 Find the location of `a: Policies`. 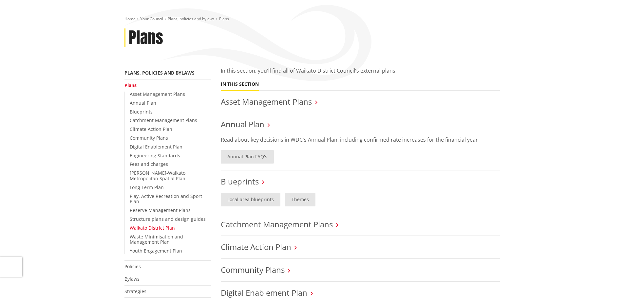

a: Policies is located at coordinates (133, 266).